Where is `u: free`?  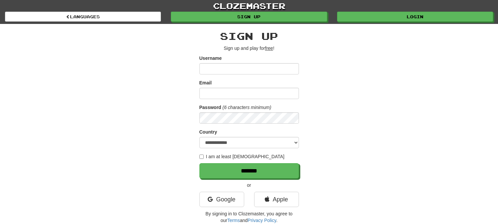 u: free is located at coordinates (269, 48).